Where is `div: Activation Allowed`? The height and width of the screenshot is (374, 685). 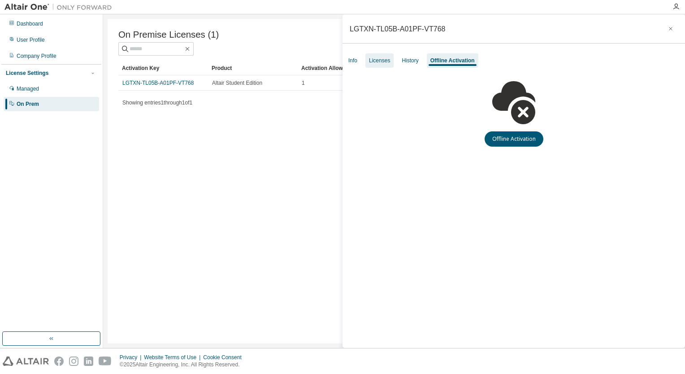
div: Activation Allowed is located at coordinates (342, 68).